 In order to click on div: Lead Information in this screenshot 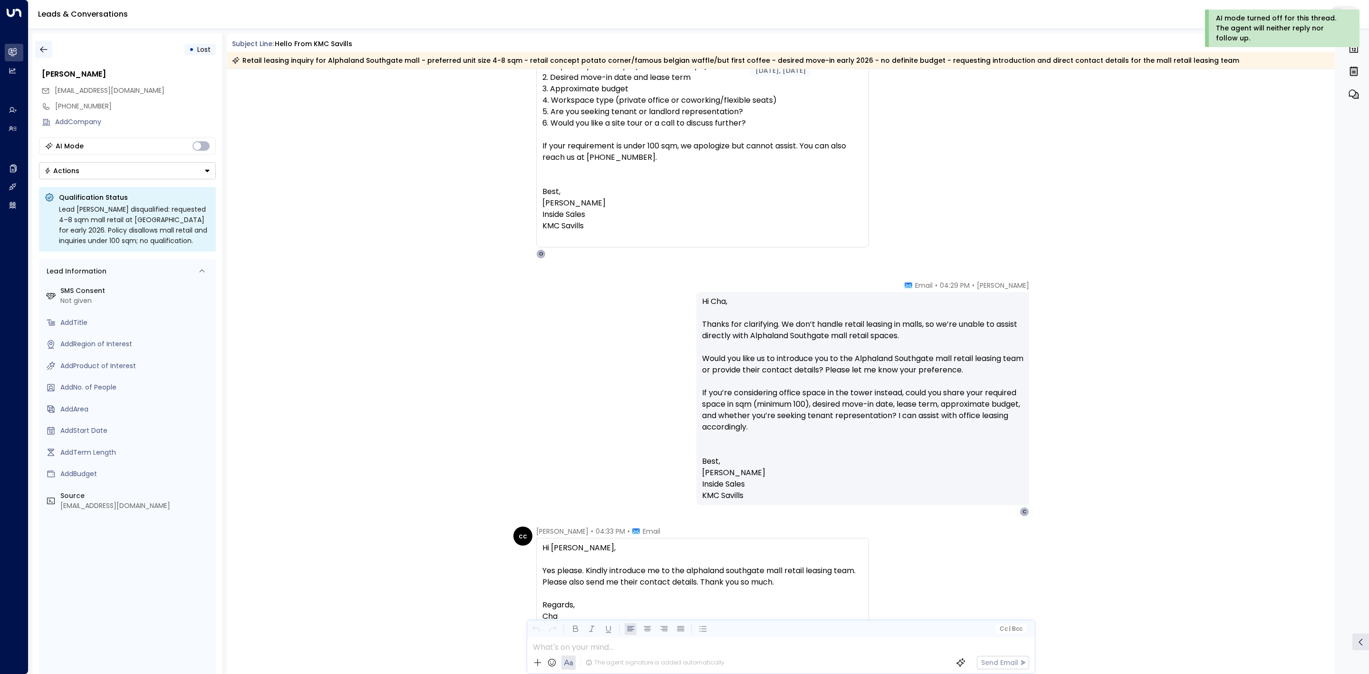, I will do `click(75, 271)`.